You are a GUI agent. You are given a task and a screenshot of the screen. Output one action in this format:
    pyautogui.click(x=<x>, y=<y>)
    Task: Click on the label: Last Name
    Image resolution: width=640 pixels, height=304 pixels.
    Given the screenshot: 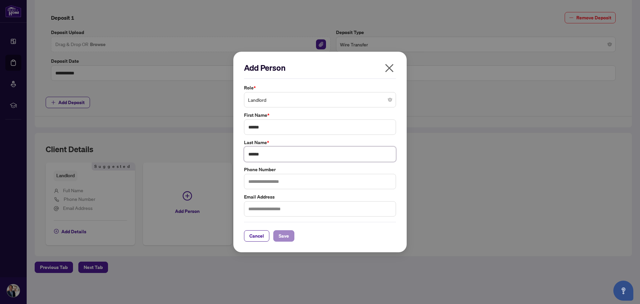 What is the action you would take?
    pyautogui.click(x=320, y=142)
    